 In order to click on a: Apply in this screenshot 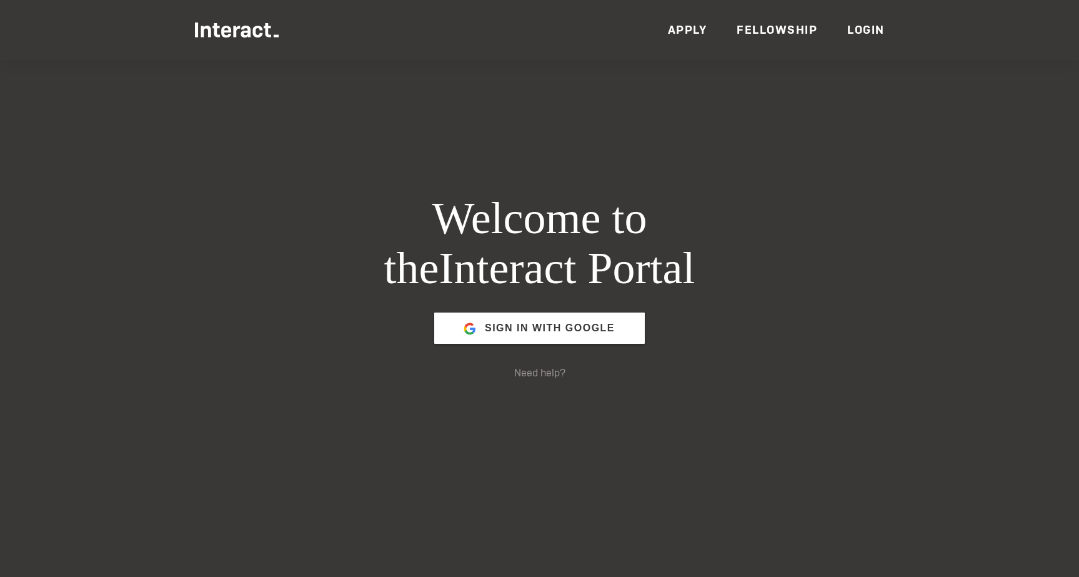, I will do `click(688, 29)`.